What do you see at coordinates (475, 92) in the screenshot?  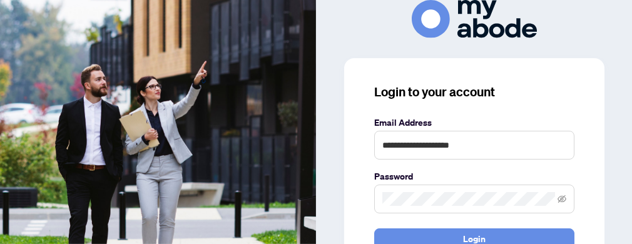 I see `h3: Login to your account` at bounding box center [475, 92].